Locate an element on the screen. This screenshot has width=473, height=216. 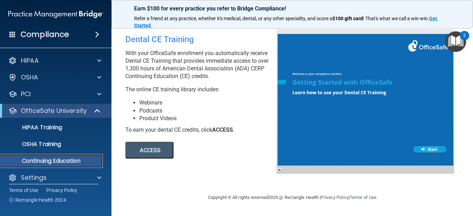
button: ACCESS is located at coordinates (149, 150).